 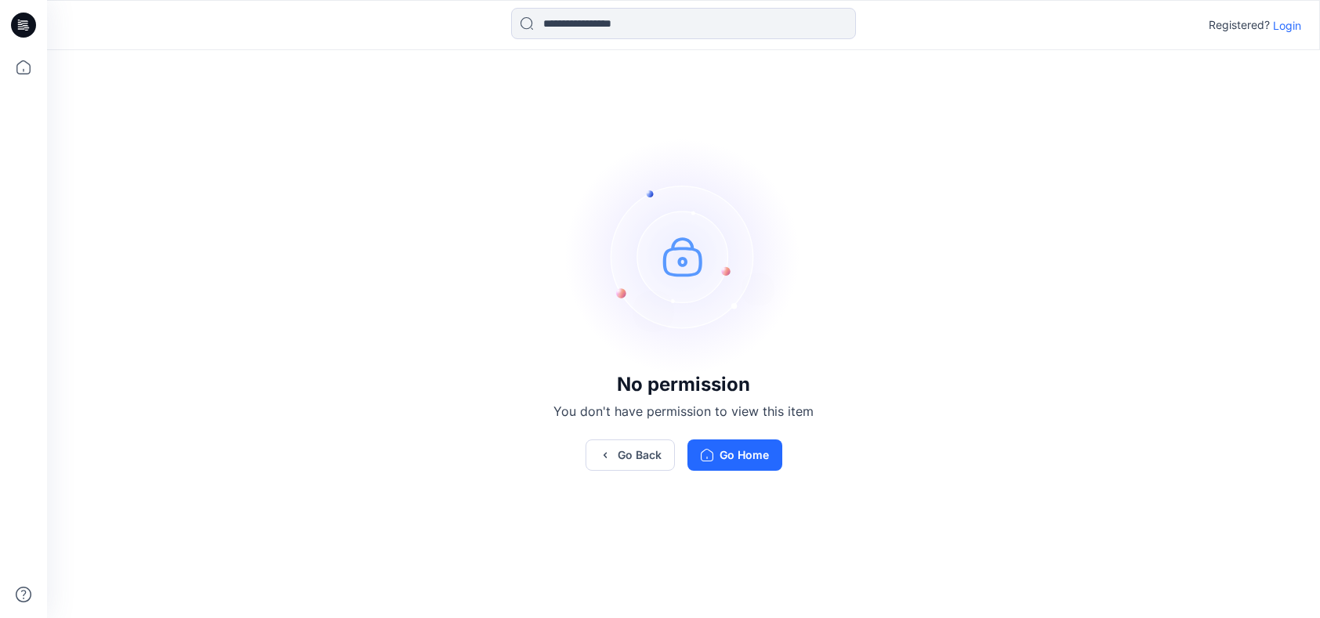 What do you see at coordinates (734, 455) in the screenshot?
I see `button: Go Home` at bounding box center [734, 455].